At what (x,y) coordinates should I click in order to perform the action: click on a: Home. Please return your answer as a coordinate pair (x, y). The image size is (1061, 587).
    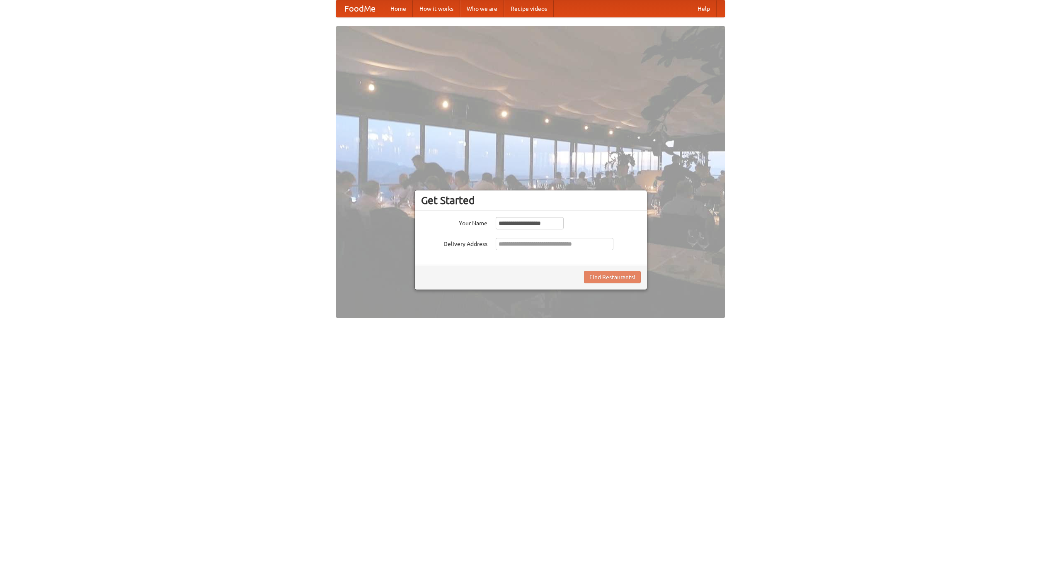
    Looking at the image, I should click on (398, 9).